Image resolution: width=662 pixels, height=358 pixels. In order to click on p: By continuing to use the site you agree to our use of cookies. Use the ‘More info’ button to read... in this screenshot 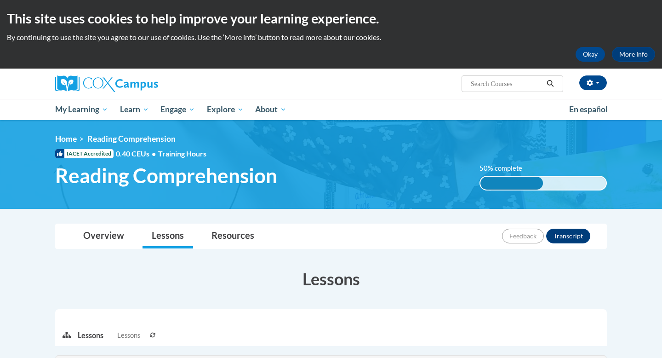, I will do `click(331, 37)`.